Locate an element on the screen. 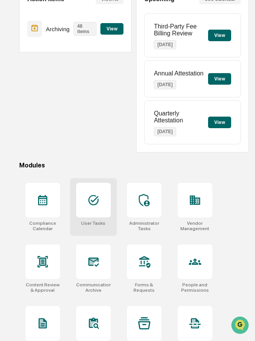 The height and width of the screenshot is (341, 255). p: How can we help? is located at coordinates (74, 22).